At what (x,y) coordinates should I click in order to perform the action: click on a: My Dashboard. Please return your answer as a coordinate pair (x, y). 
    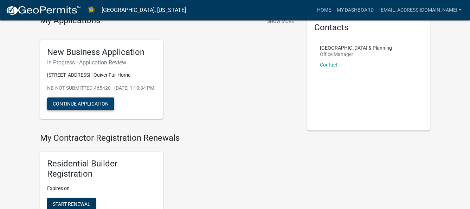
    Looking at the image, I should click on (355, 10).